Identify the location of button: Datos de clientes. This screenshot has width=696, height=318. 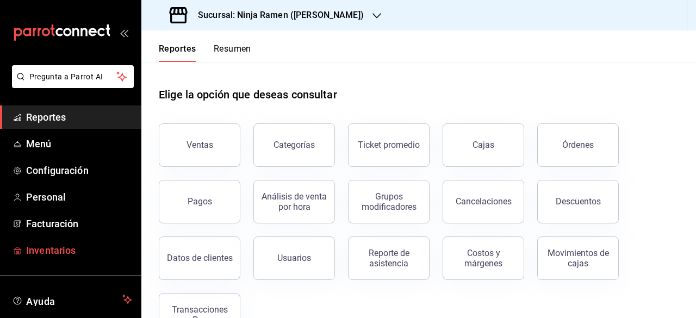
(200, 258).